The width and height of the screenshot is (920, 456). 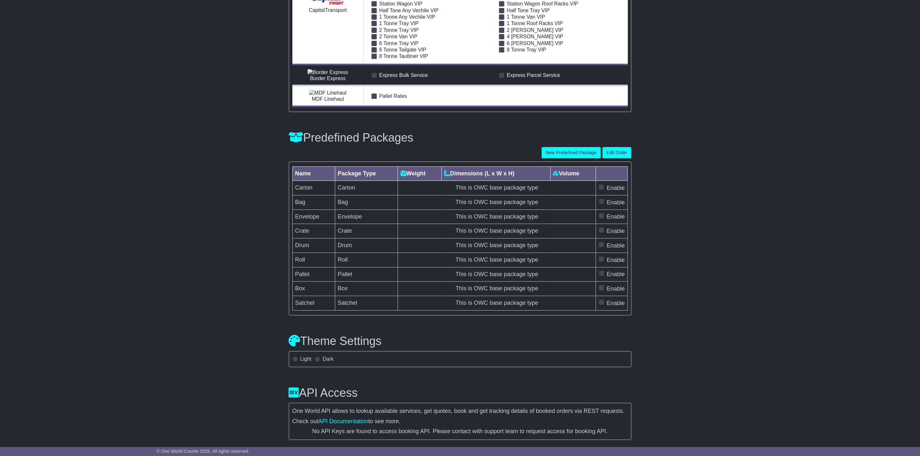 What do you see at coordinates (401, 4) in the screenshot?
I see `span: Station Wagon VIP` at bounding box center [401, 4].